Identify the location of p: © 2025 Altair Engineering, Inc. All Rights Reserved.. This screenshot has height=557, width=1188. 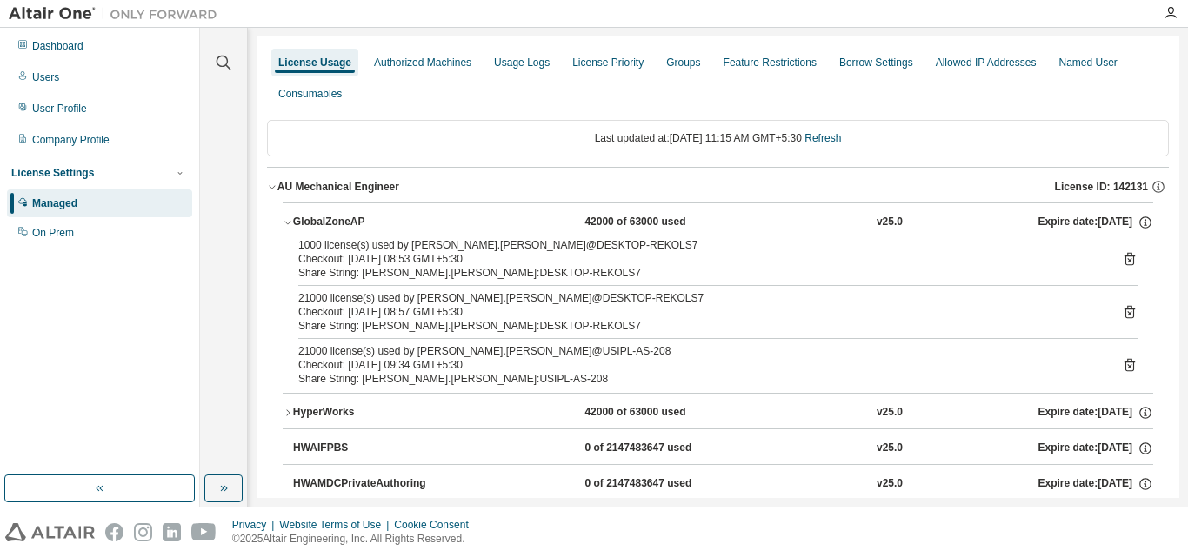
(356, 539).